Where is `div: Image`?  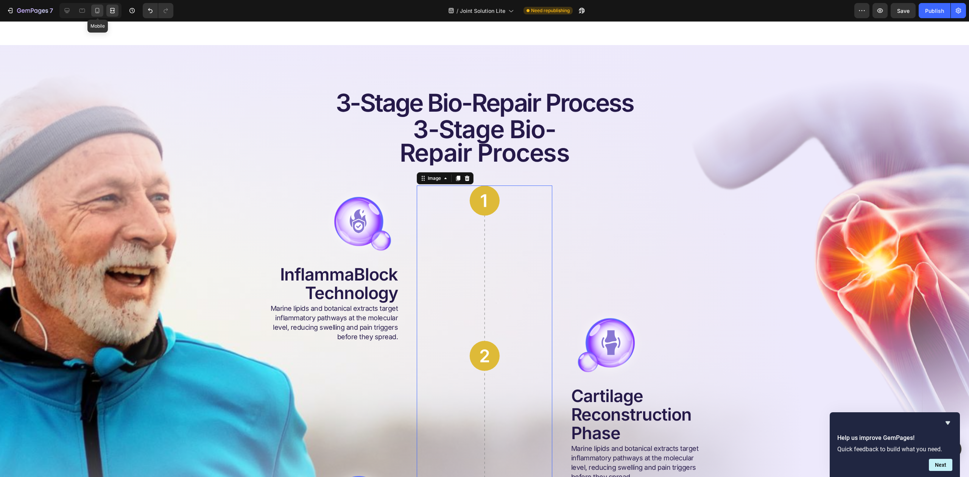
div: Image is located at coordinates (434, 157).